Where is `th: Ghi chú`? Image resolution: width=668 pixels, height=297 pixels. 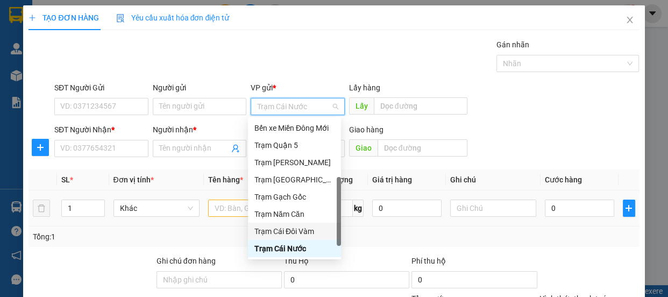 th: Ghi chú is located at coordinates (494, 180).